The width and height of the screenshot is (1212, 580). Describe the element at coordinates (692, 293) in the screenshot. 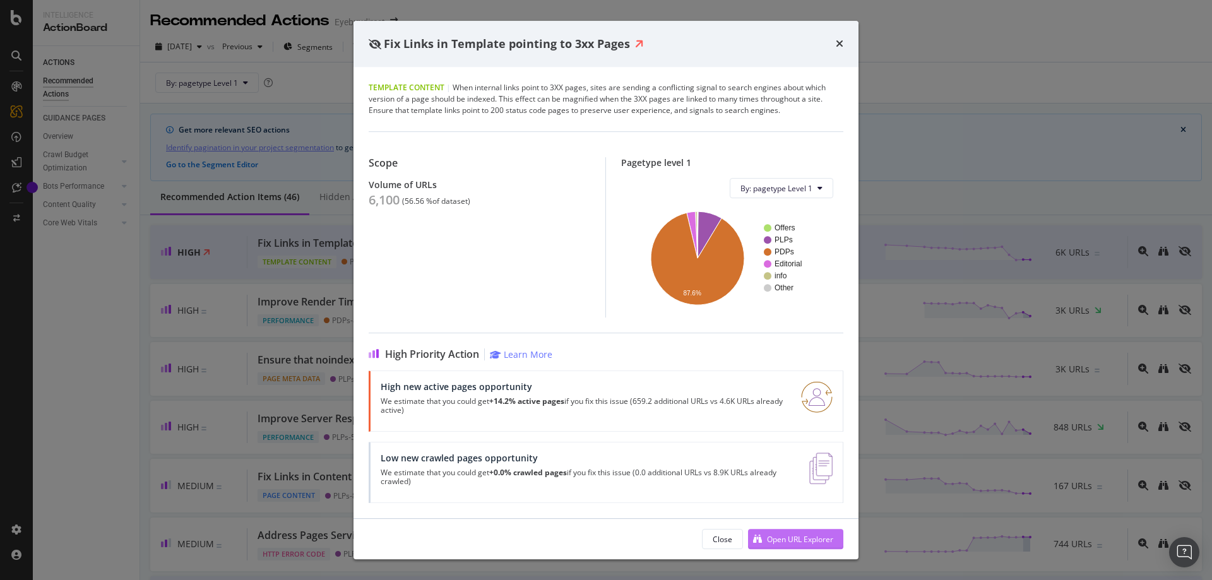

I see `text: 87.6%` at that location.